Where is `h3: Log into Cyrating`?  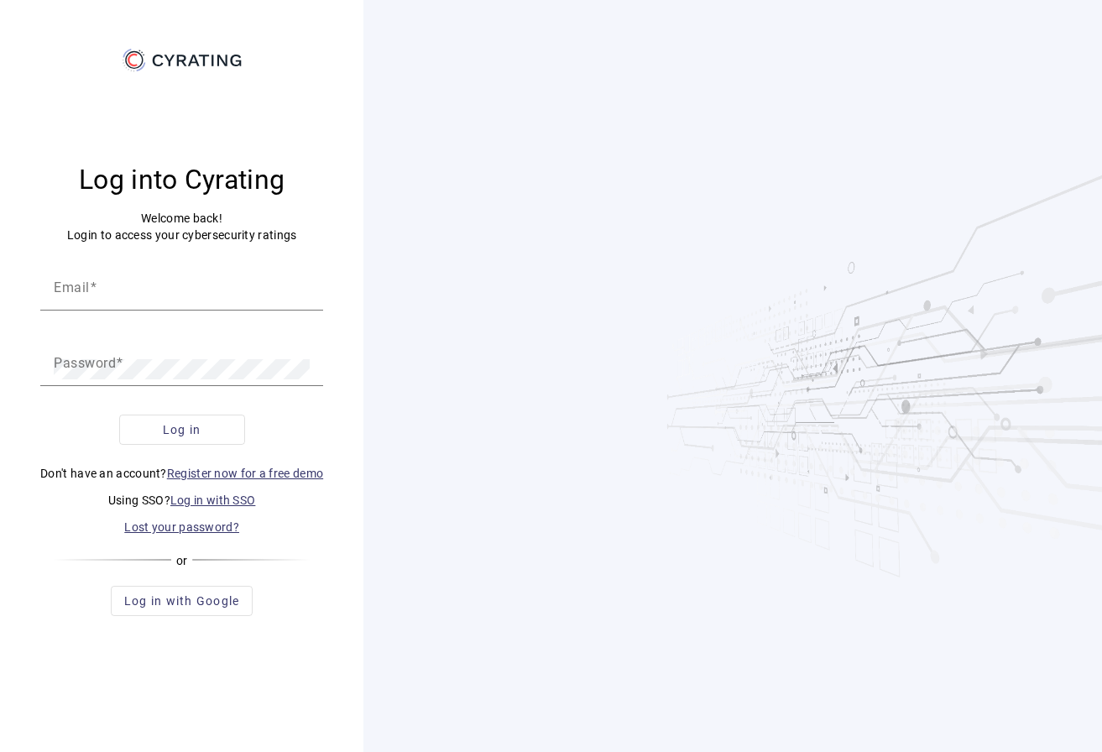
h3: Log into Cyrating is located at coordinates (181, 180).